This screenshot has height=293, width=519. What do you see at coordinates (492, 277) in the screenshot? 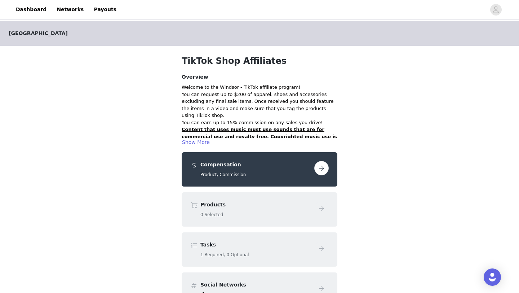
I see `div: Open Intercom Messenger` at bounding box center [492, 277].